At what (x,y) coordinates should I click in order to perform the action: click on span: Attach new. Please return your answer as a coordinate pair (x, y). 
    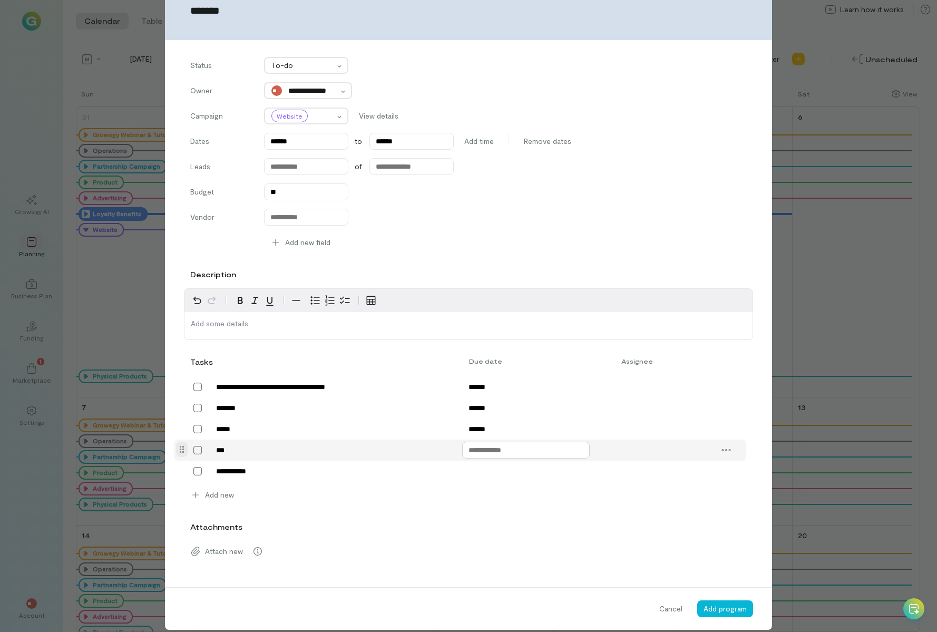
    Looking at the image, I should click on (224, 551).